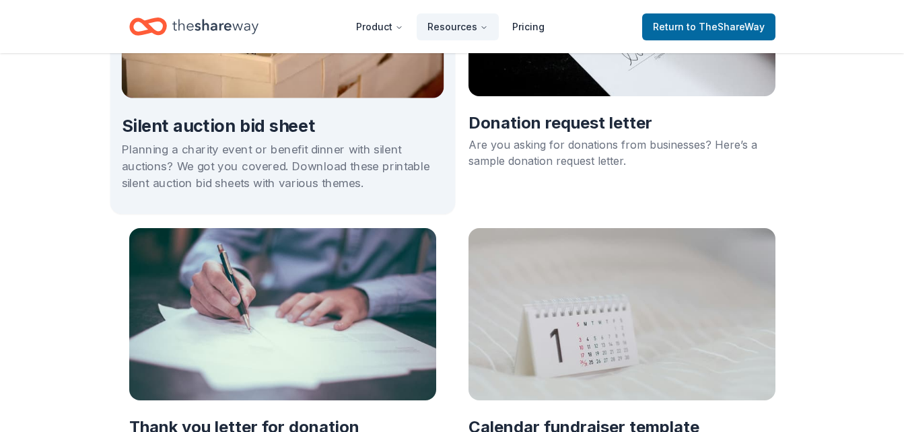 The width and height of the screenshot is (904, 432). I want to click on button: Product, so click(380, 27).